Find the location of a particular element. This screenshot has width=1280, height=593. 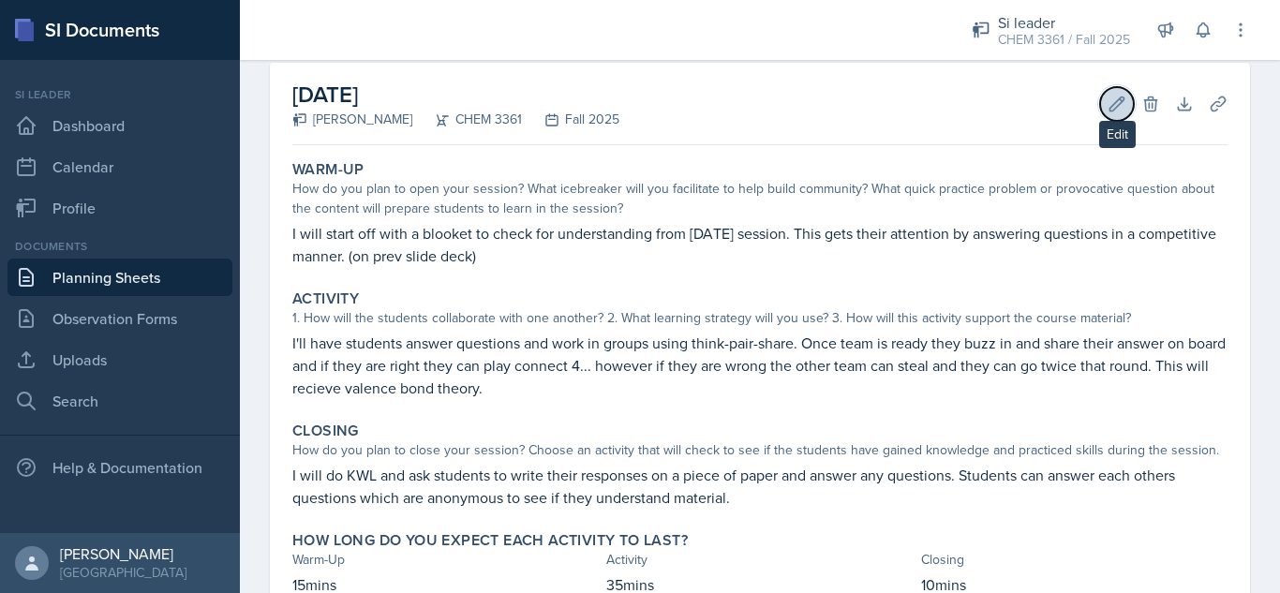

label: Activity is located at coordinates (325, 299).